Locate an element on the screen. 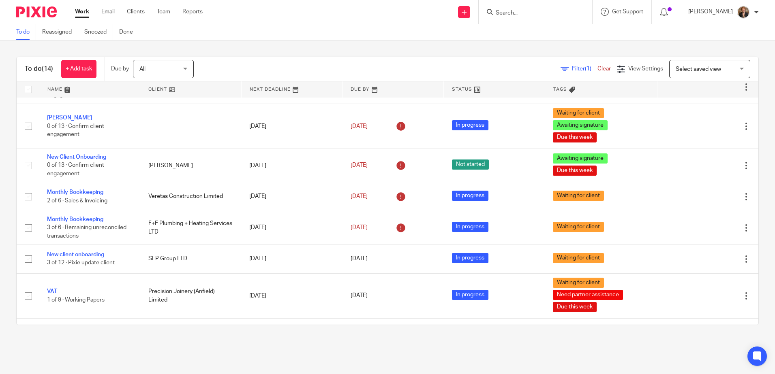 The width and height of the screenshot is (775, 374). a: New client onboarding is located at coordinates (75, 255).